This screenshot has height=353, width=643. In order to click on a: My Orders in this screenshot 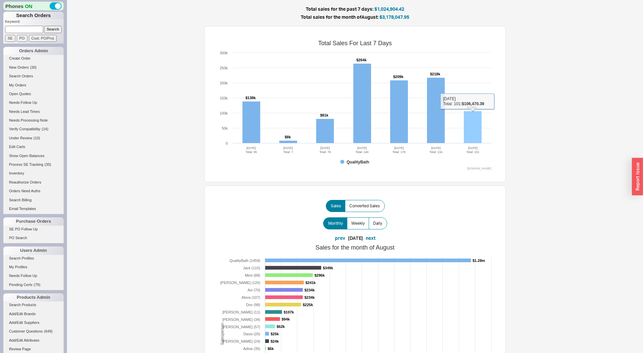, I will do `click(33, 85)`.